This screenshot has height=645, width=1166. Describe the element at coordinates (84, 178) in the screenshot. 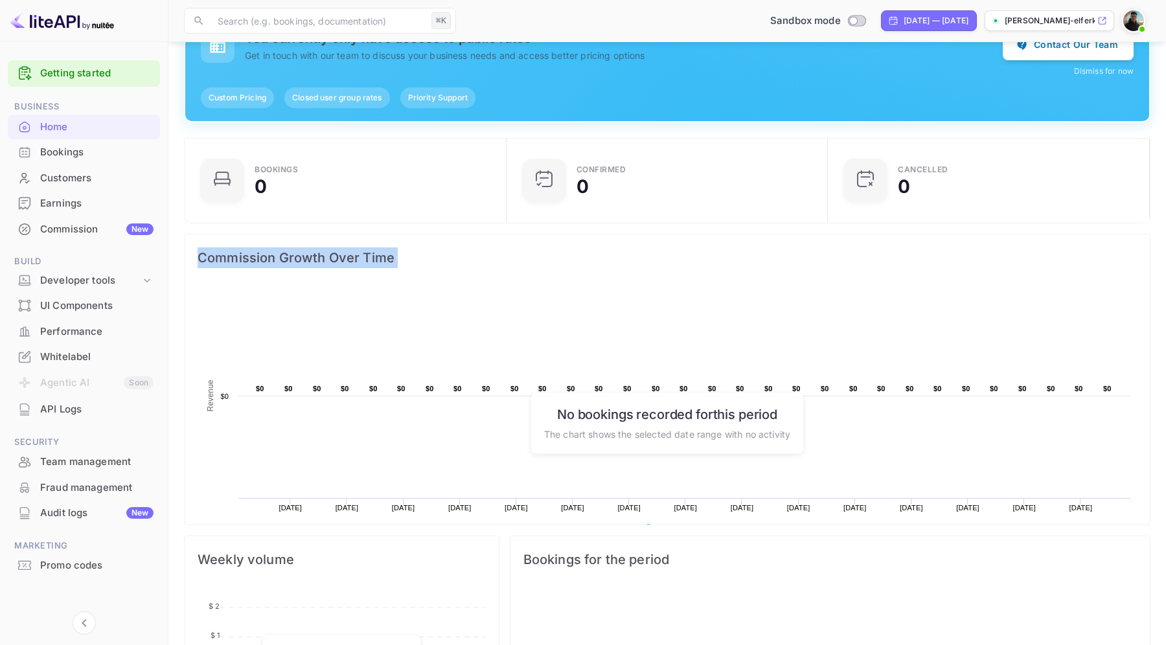

I see `a: Customers` at that location.